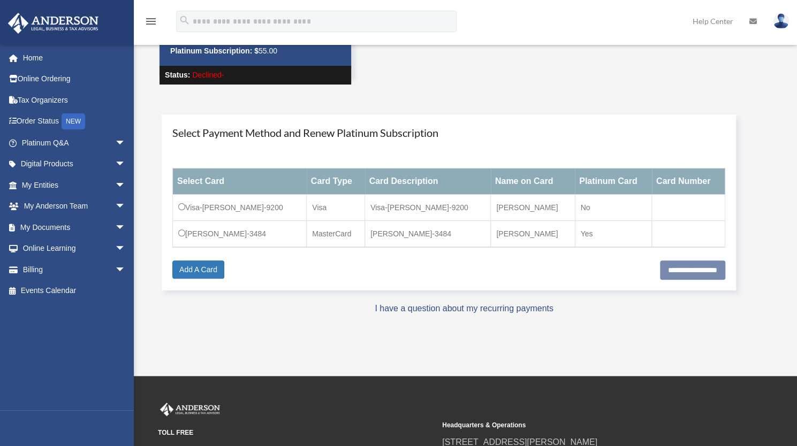 The height and width of the screenshot is (446, 797). I want to click on h4: Select Payment Method and Renew Platinum Subscription, so click(449, 133).